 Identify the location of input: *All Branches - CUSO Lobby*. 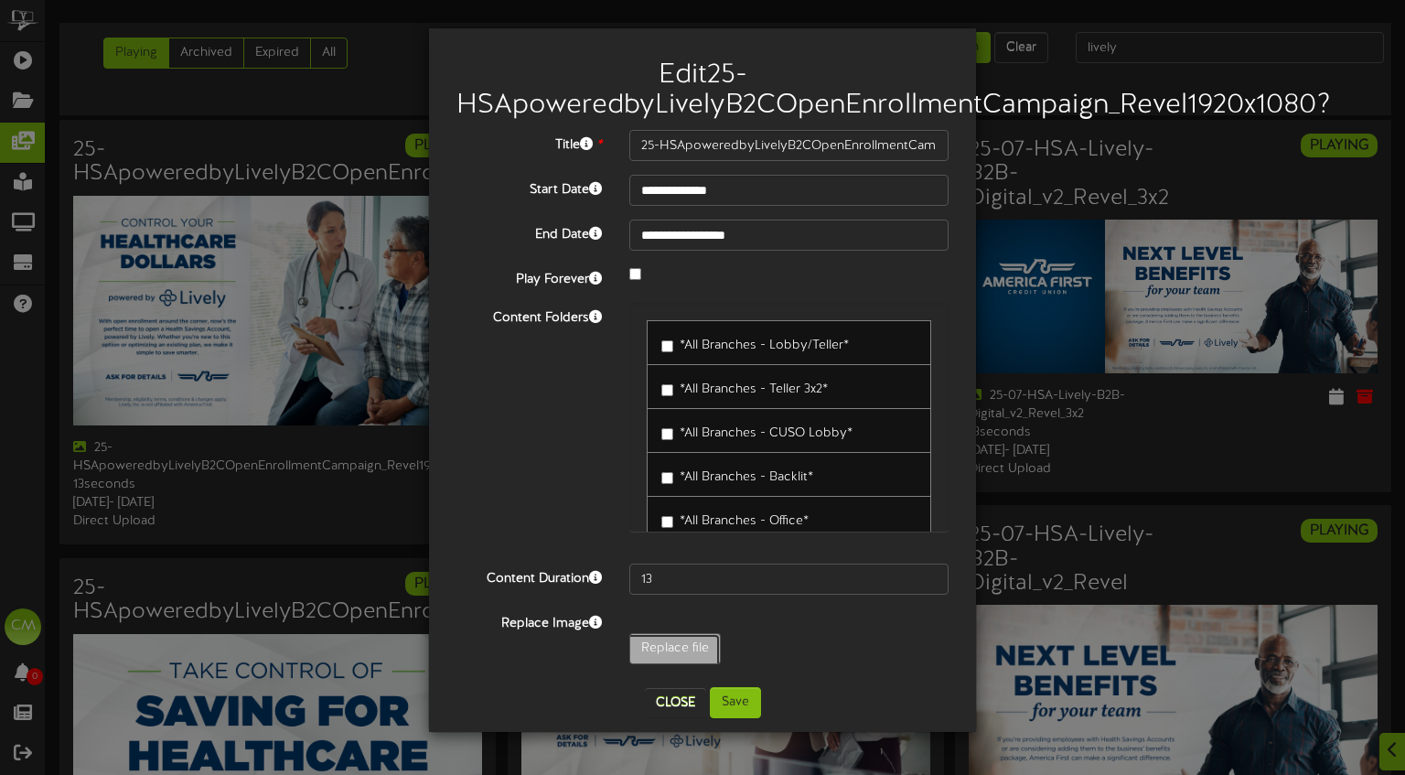
(667, 434).